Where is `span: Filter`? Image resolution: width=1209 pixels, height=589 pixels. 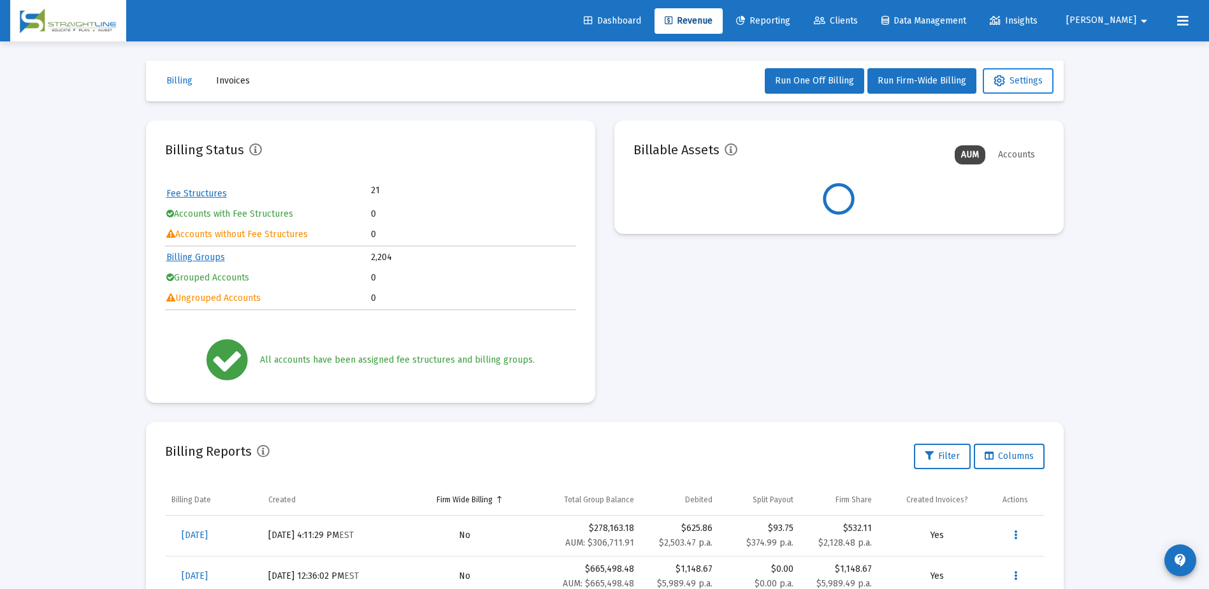 span: Filter is located at coordinates (942, 456).